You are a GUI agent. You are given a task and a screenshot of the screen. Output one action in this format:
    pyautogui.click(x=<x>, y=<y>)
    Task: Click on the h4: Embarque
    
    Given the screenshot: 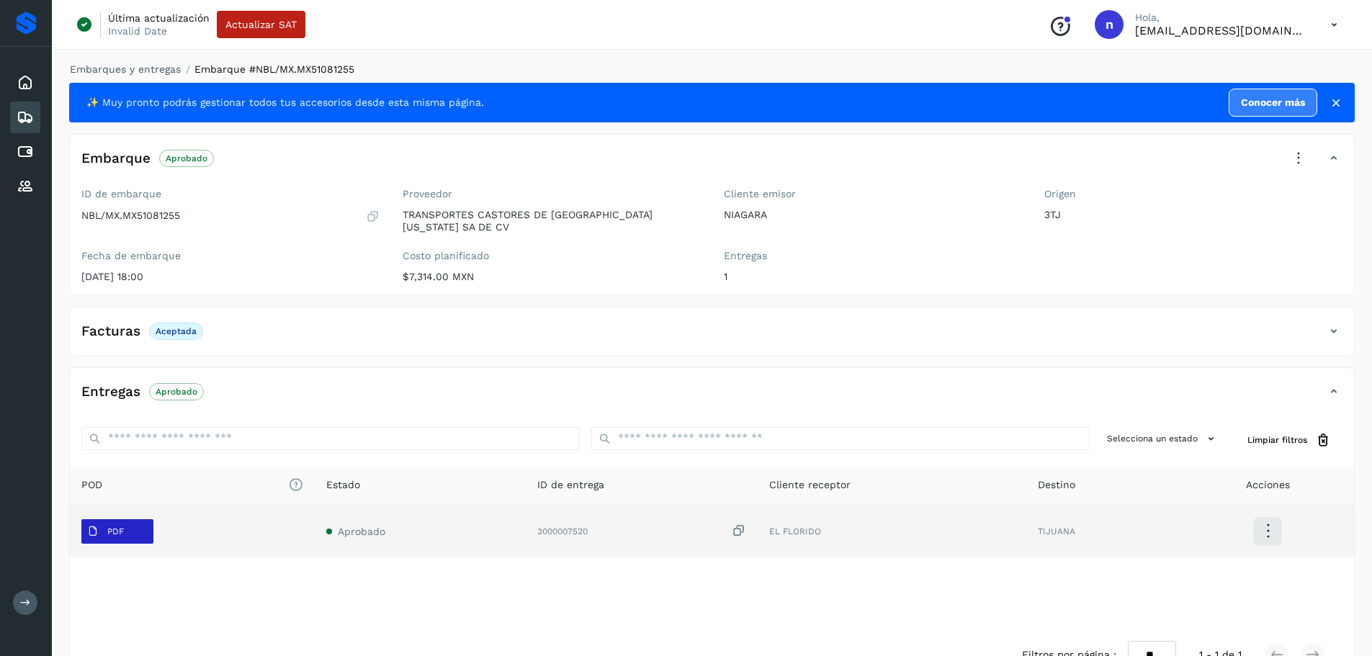 What is the action you would take?
    pyautogui.click(x=116, y=158)
    